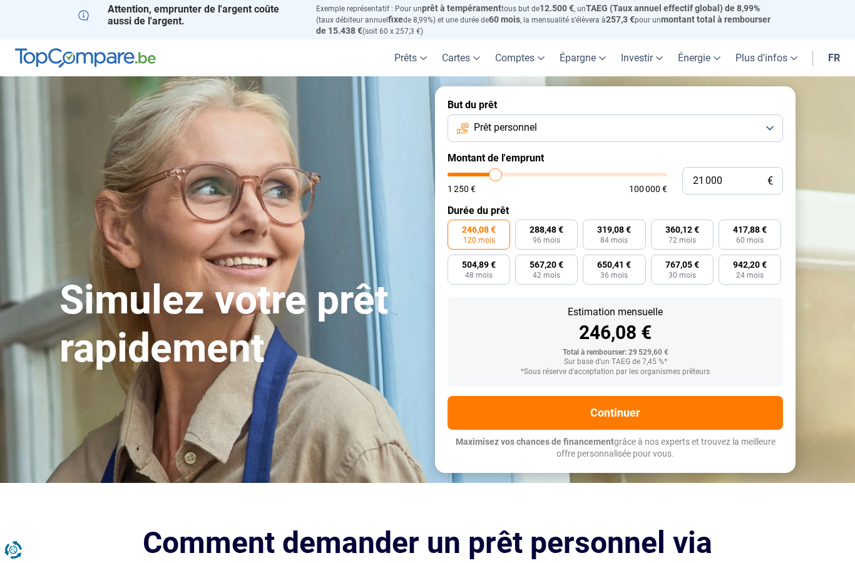 This screenshot has height=563, width=855. Describe the element at coordinates (615, 362) in the screenshot. I see `div: Sur base d'un TAEG de 7,45 %*` at that location.